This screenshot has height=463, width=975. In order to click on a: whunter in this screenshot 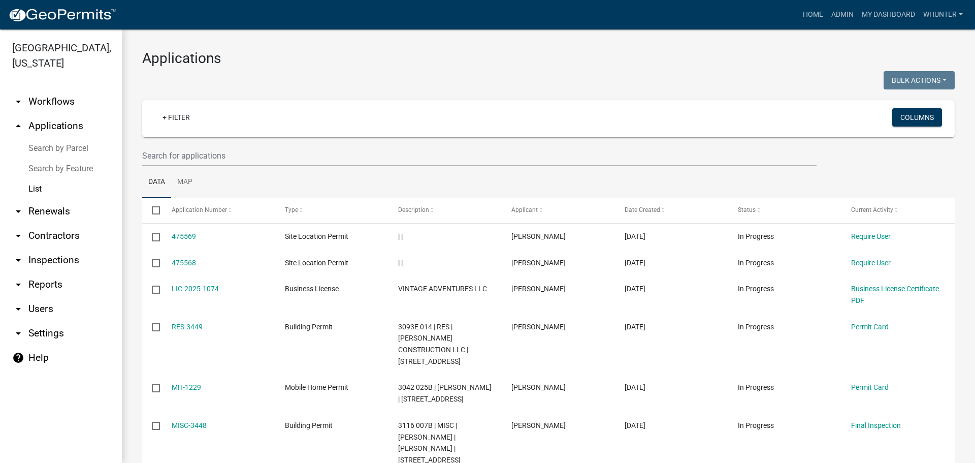, I will do `click(943, 15)`.